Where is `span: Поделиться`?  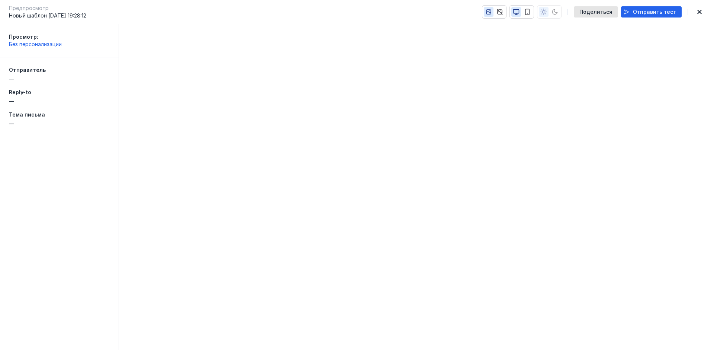
span: Поделиться is located at coordinates (596, 12).